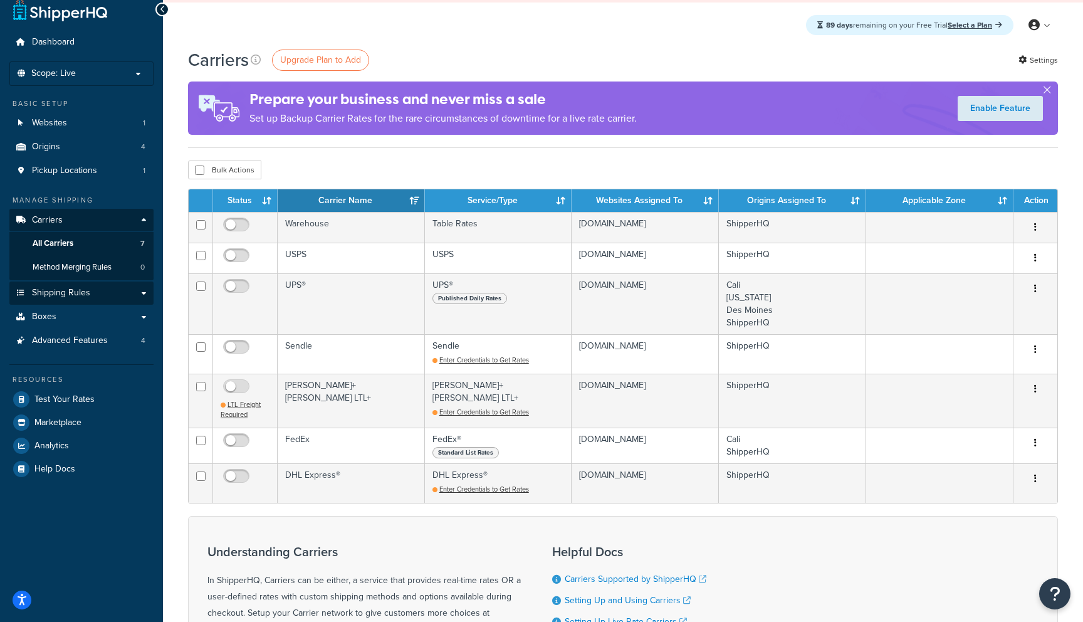  I want to click on th: Action, so click(1035, 201).